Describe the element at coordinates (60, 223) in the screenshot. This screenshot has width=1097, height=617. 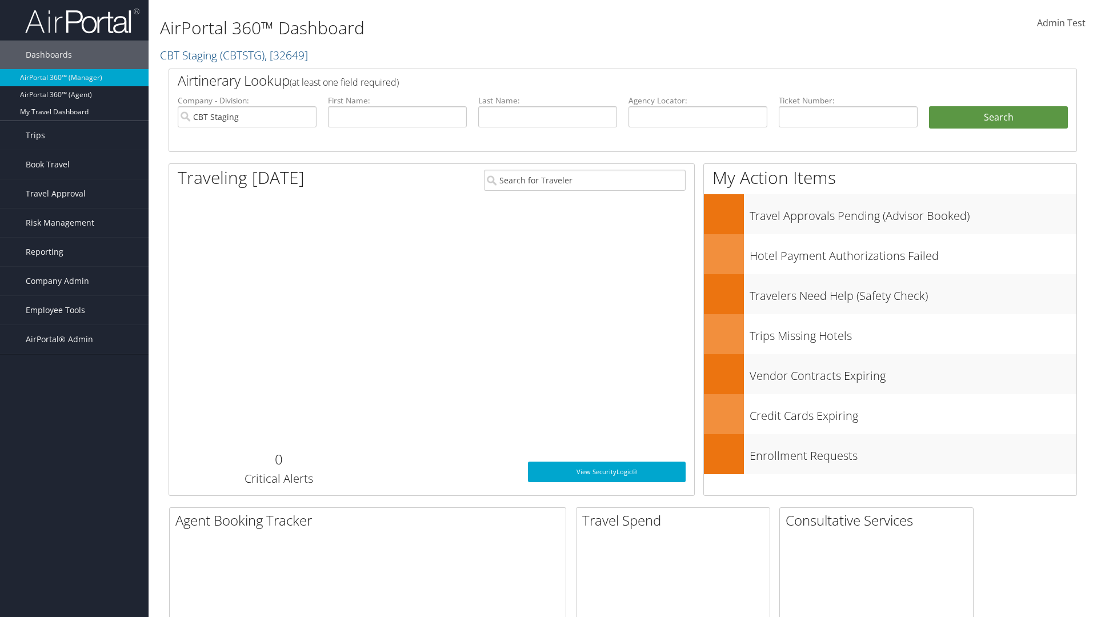
I see `span: Risk Management` at that location.